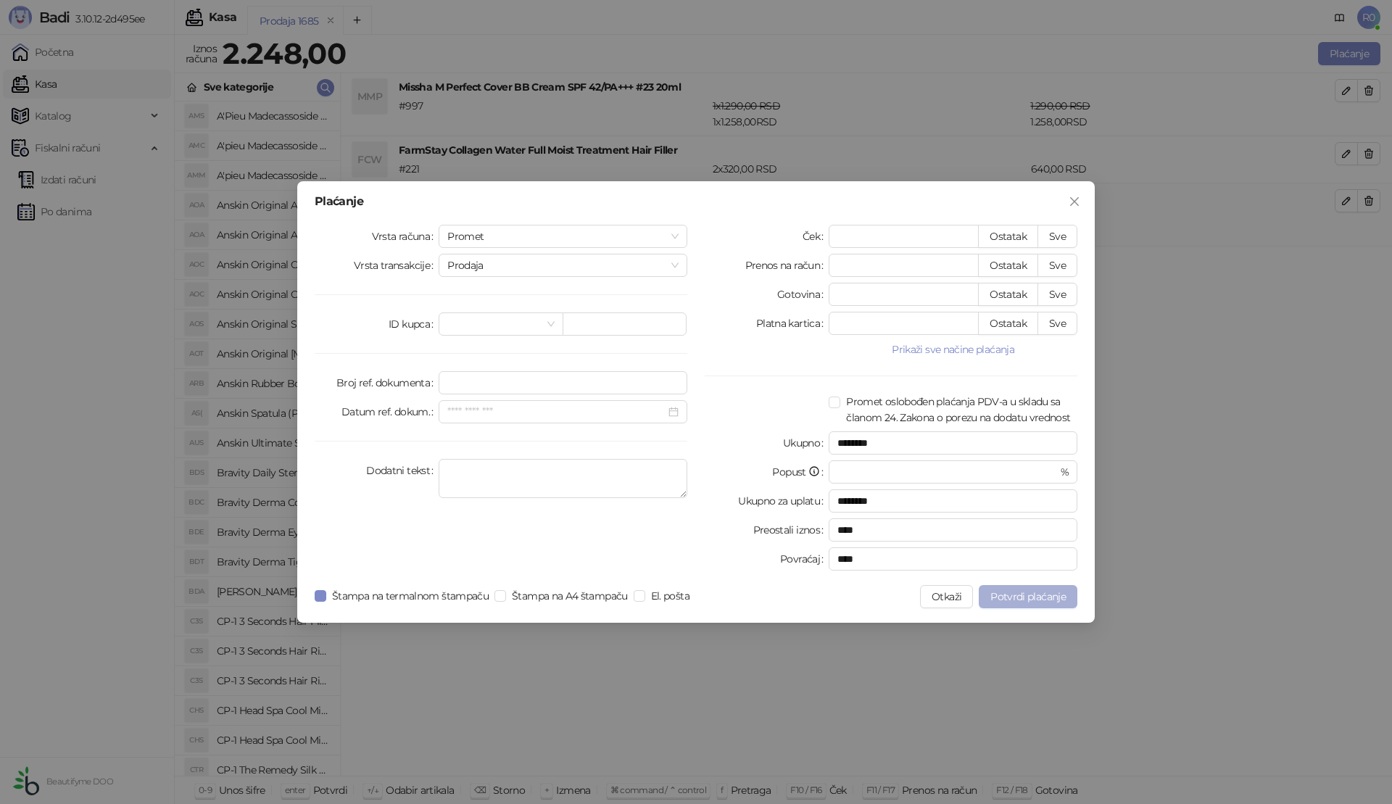  What do you see at coordinates (410, 596) in the screenshot?
I see `span: Štampa na termalnom štampaču` at bounding box center [410, 596].